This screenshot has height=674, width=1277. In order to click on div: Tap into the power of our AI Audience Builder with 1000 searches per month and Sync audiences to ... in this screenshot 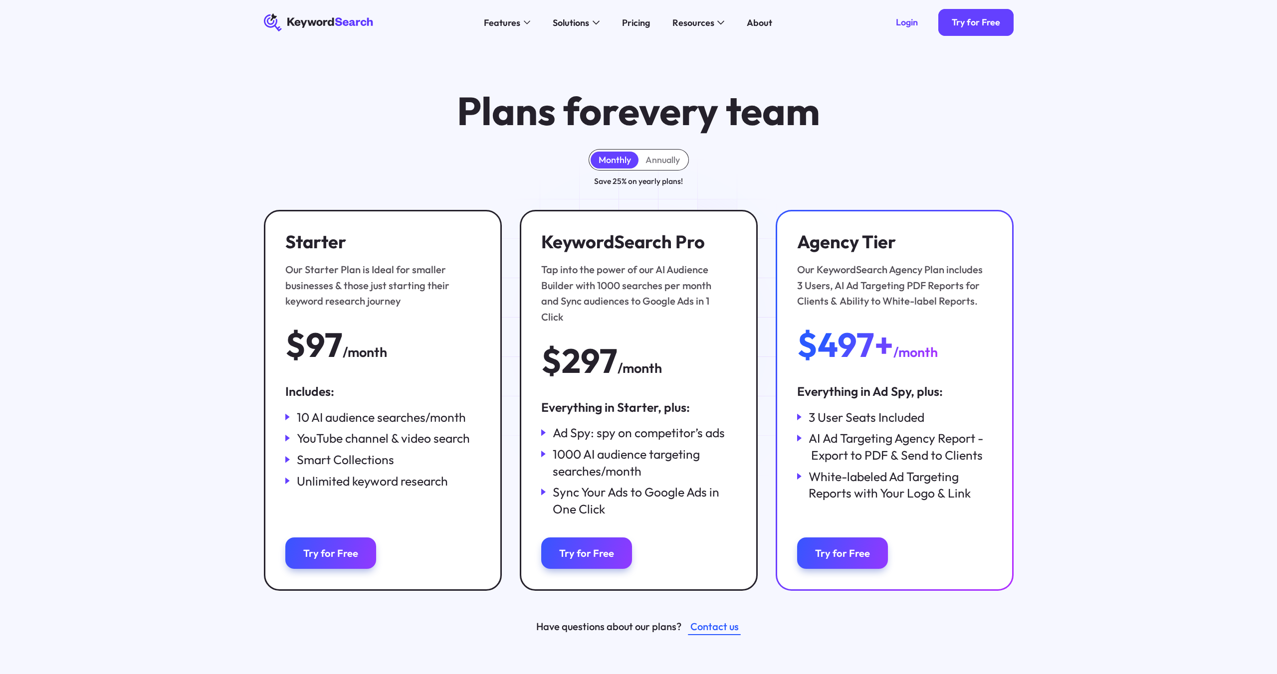, I will do `click(635, 293)`.